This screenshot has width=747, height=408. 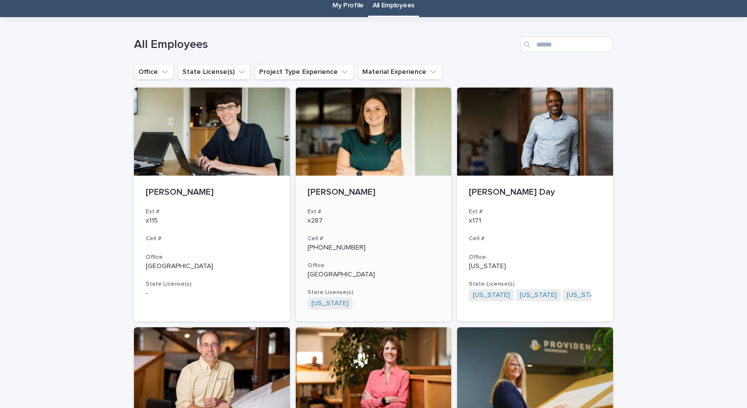 I want to click on h1: All Employees, so click(x=325, y=45).